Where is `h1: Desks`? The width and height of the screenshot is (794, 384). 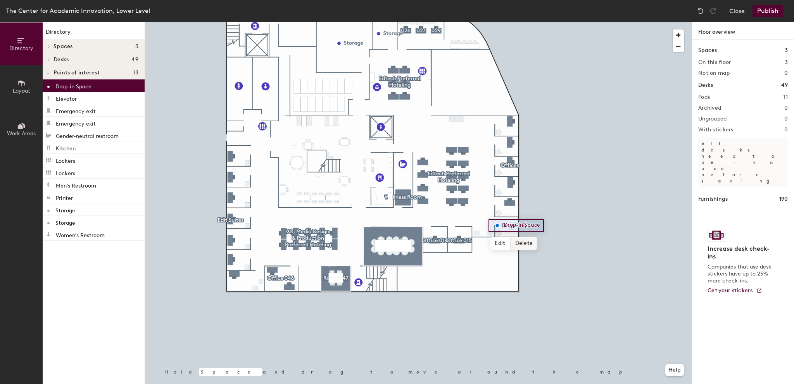 h1: Desks is located at coordinates (705, 85).